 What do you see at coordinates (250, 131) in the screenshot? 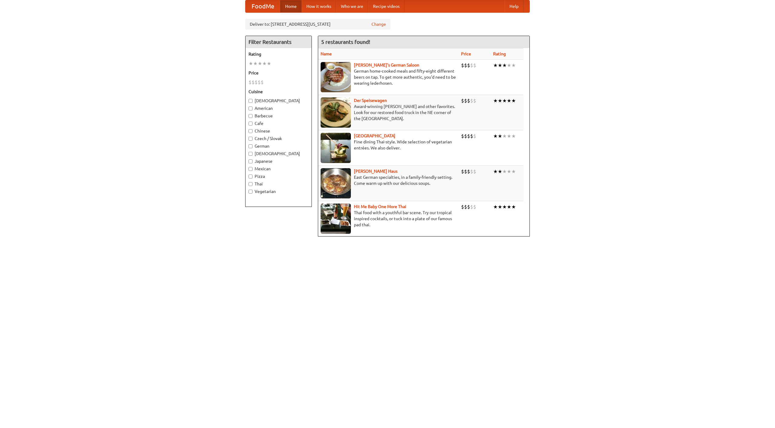
I see `input: Chinese` at bounding box center [250, 131].